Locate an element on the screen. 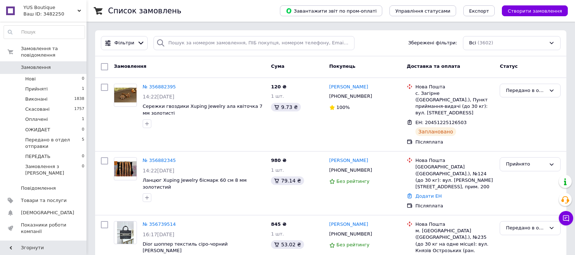 The image size is (575, 255). a: Ланцюг Xuping Jewelry бісмарк 60 см 8 мм золотистий is located at coordinates (195, 183).